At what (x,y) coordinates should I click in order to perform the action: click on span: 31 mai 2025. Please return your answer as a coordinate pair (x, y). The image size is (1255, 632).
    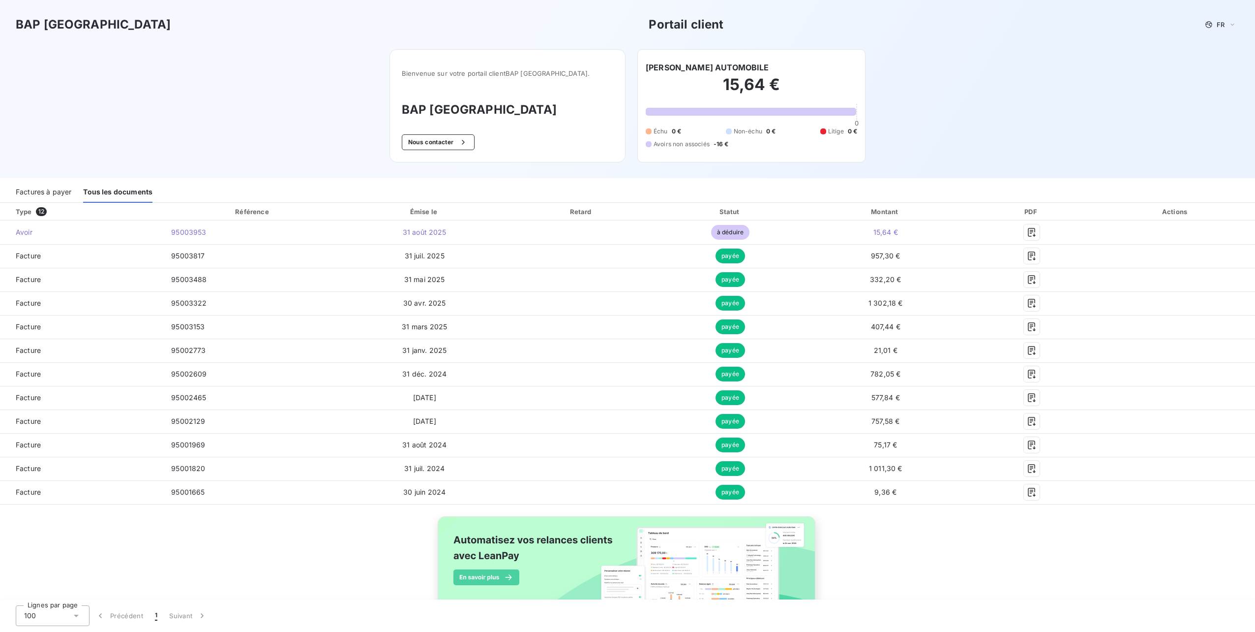
    Looking at the image, I should click on (425, 279).